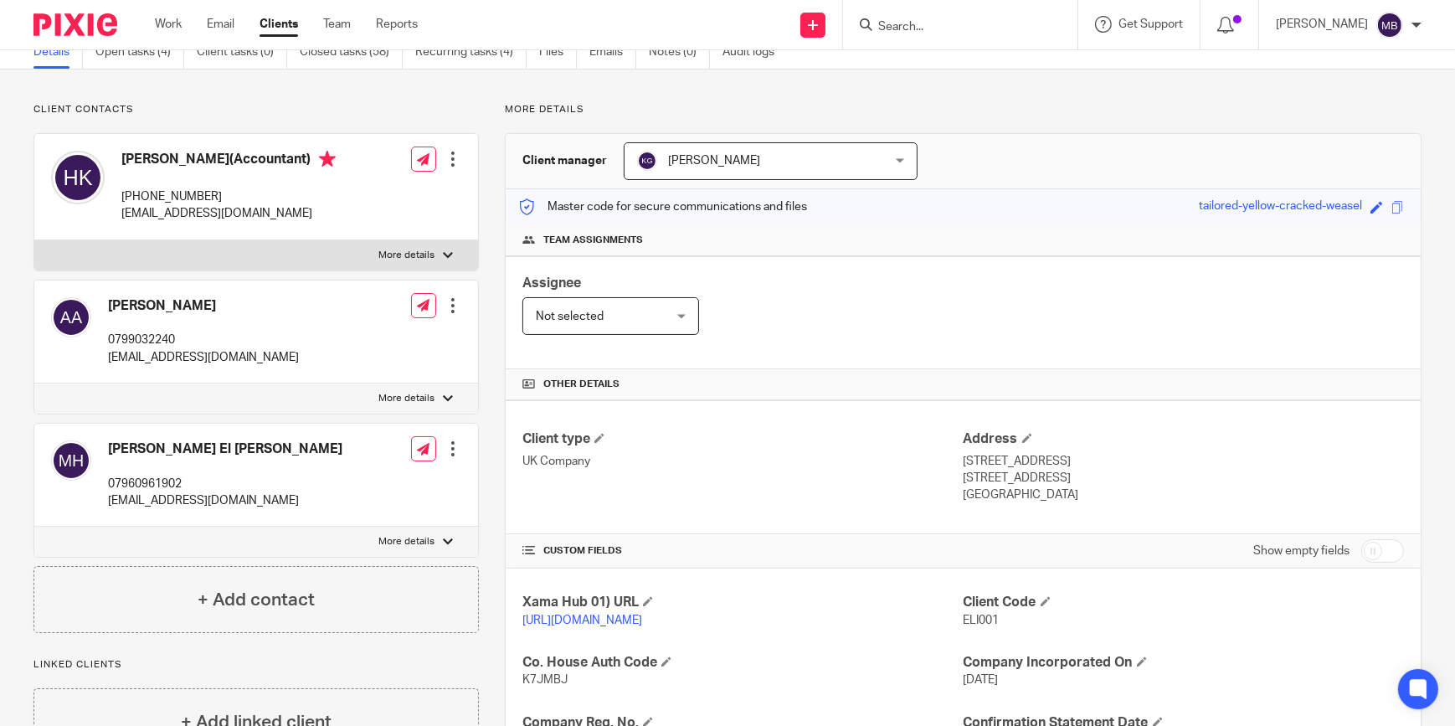 This screenshot has height=726, width=1455. Describe the element at coordinates (679, 52) in the screenshot. I see `a: Notes (0)` at that location.